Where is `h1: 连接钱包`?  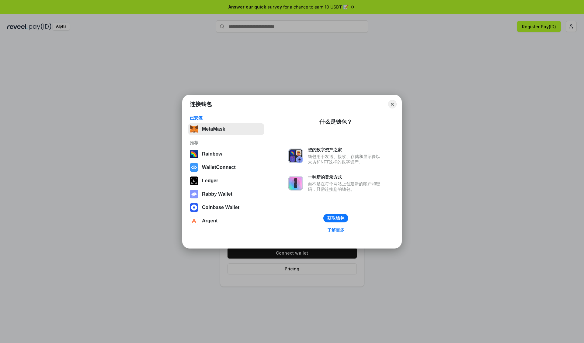 h1: 连接钱包 is located at coordinates (201, 104).